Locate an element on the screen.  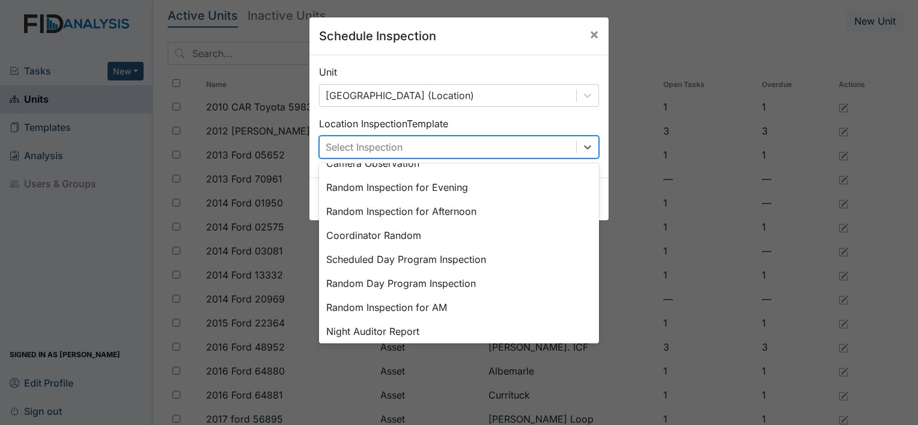
label: Unit is located at coordinates (328, 72).